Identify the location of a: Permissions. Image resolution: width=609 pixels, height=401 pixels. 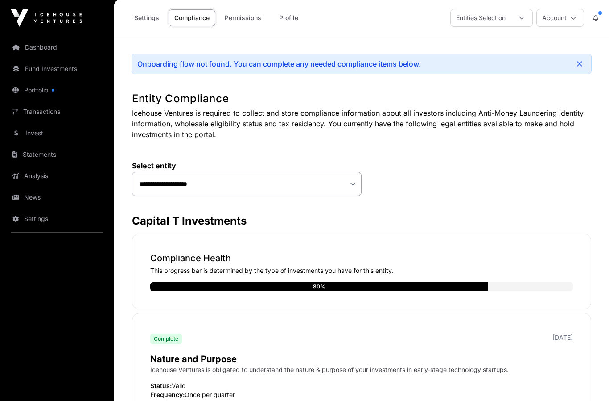
(243, 18).